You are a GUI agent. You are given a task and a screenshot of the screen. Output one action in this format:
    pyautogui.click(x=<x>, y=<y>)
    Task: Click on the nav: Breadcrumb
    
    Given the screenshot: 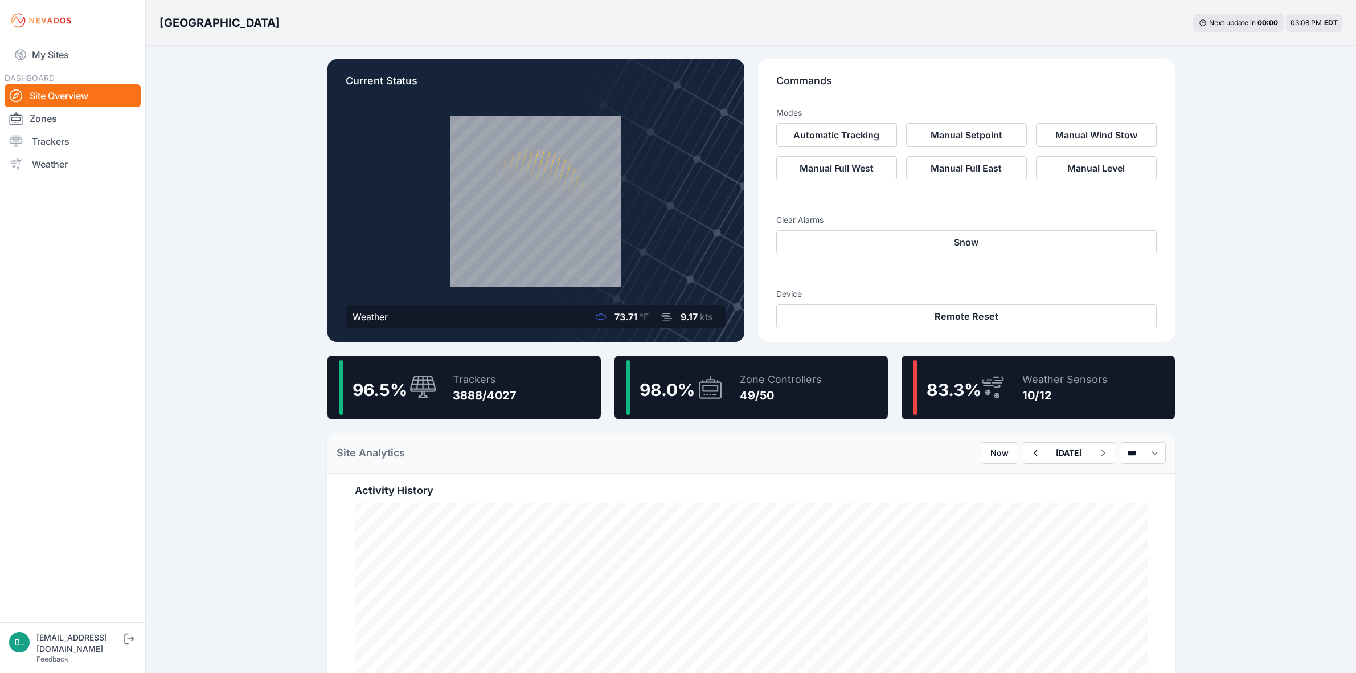 What is the action you would take?
    pyautogui.click(x=220, y=23)
    